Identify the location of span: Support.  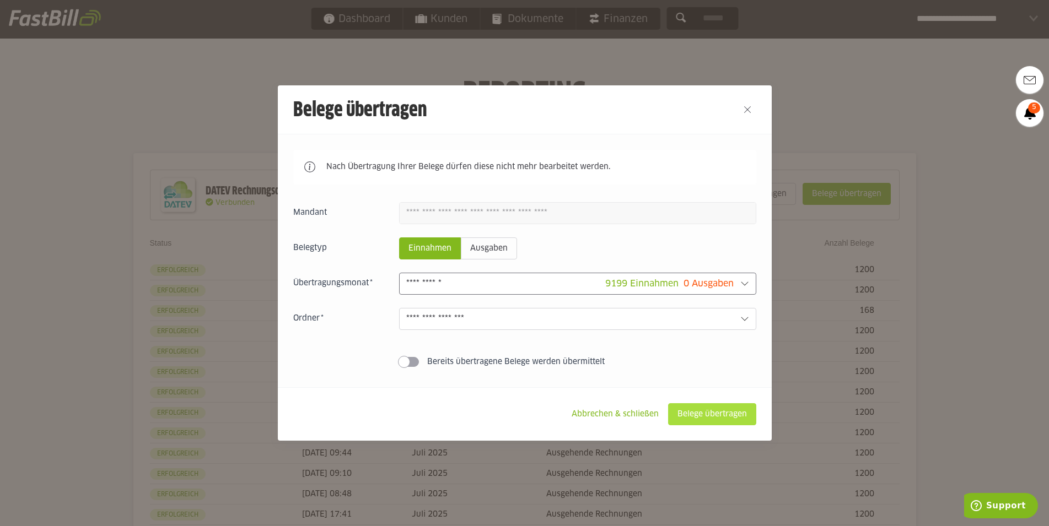
(42, 13).